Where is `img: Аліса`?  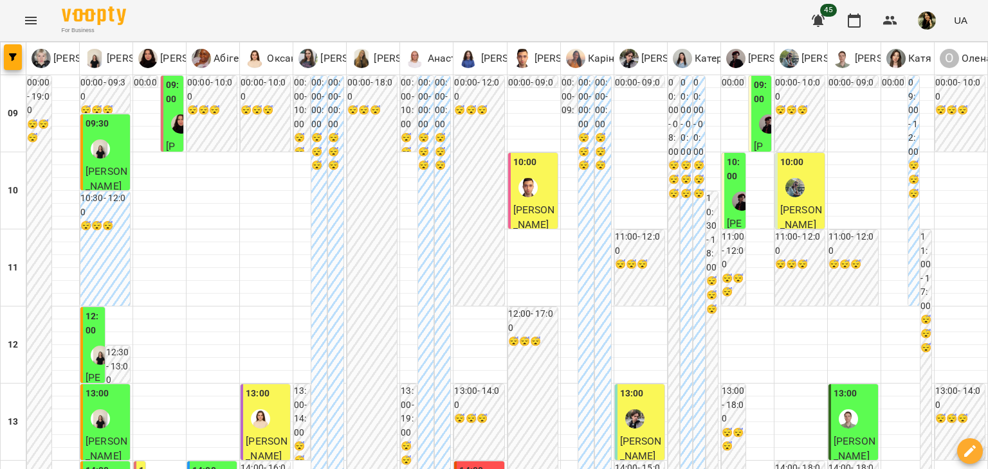
img: Аліса is located at coordinates (768, 124).